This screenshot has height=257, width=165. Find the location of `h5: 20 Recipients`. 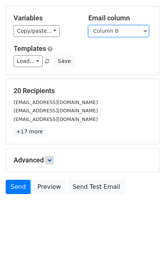

h5: 20 Recipients is located at coordinates (82, 91).